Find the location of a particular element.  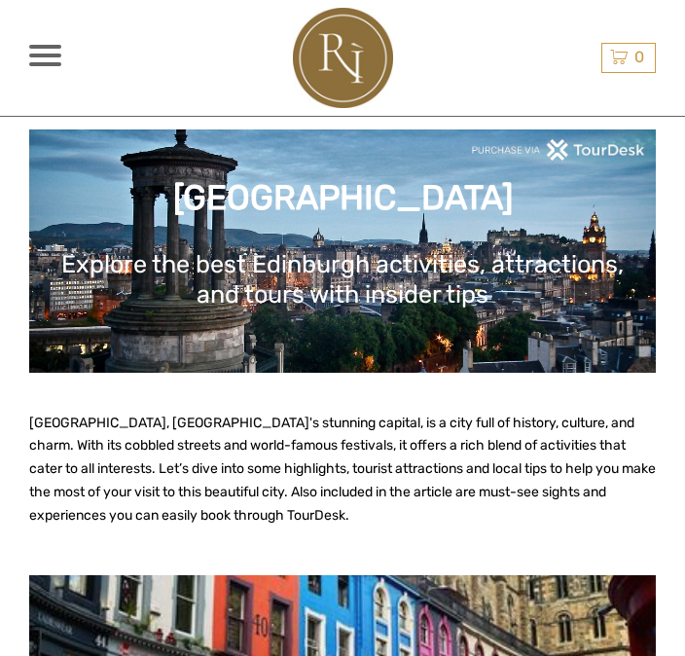

img: PurchaseViaTourDeskwhite.png is located at coordinates (558, 150).